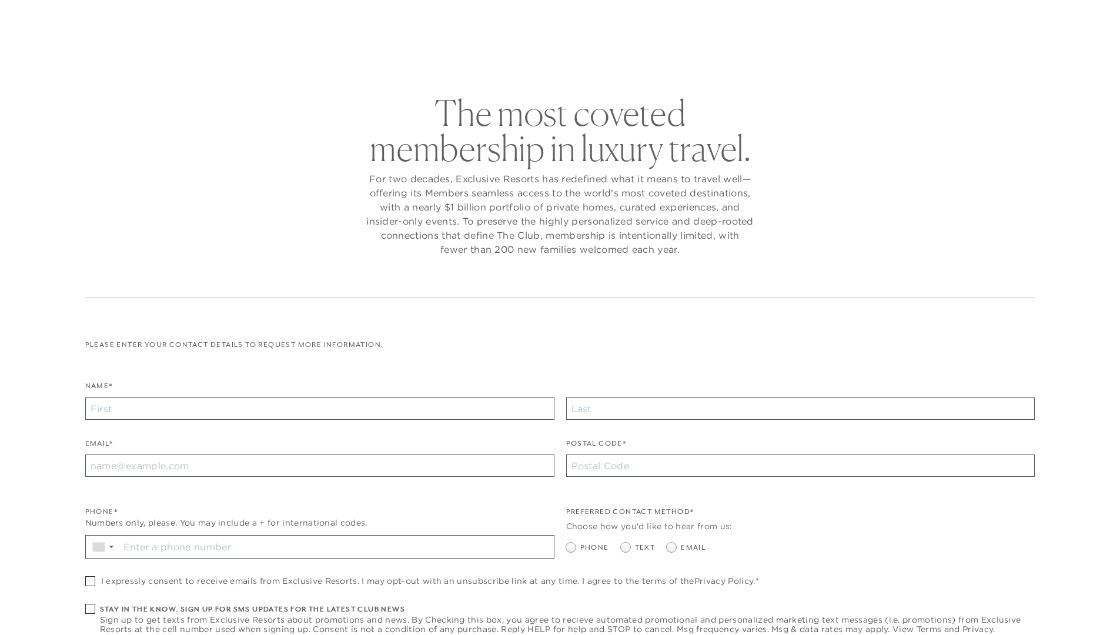 The width and height of the screenshot is (1120, 635). What do you see at coordinates (72, 18) in the screenshot?
I see `a: Get Started` at bounding box center [72, 18].